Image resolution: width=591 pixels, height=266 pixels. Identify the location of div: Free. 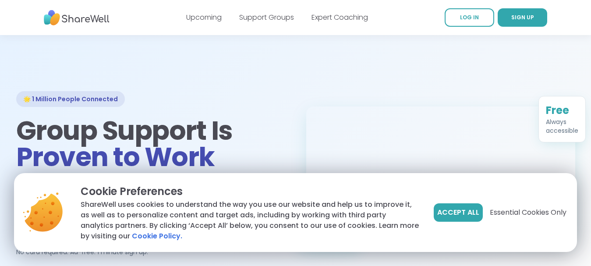
(562, 110).